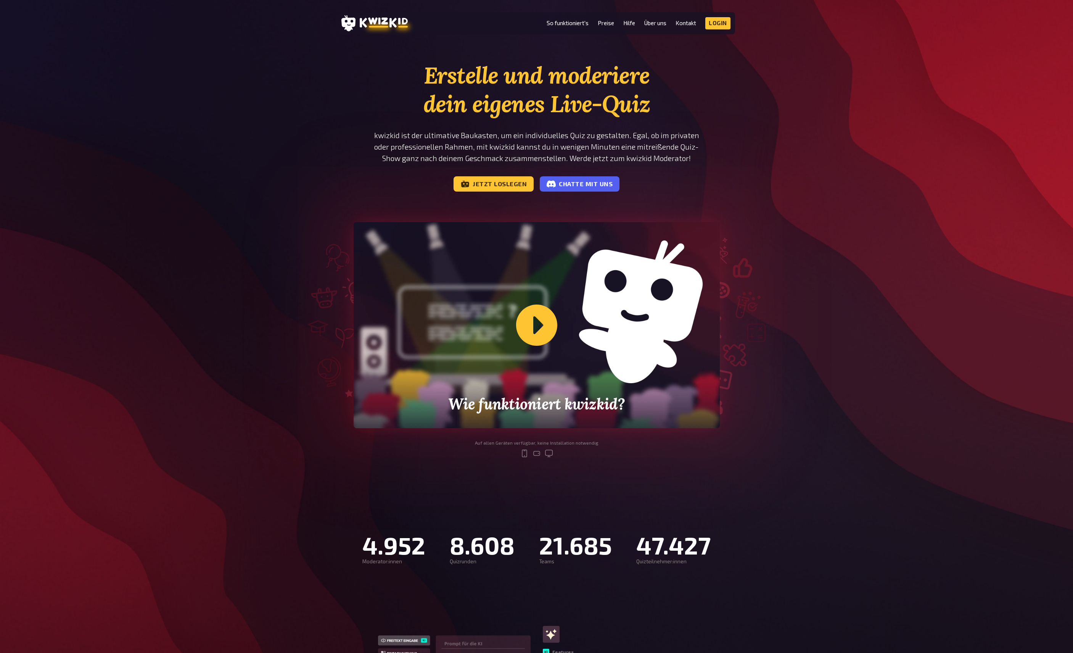 The height and width of the screenshot is (653, 1073). Describe the element at coordinates (537, 147) in the screenshot. I see `p: kwizkid ist der ultimative Baukasten, um ein individuelles Quiz zu gestalten. Egal, ob im private...` at that location.